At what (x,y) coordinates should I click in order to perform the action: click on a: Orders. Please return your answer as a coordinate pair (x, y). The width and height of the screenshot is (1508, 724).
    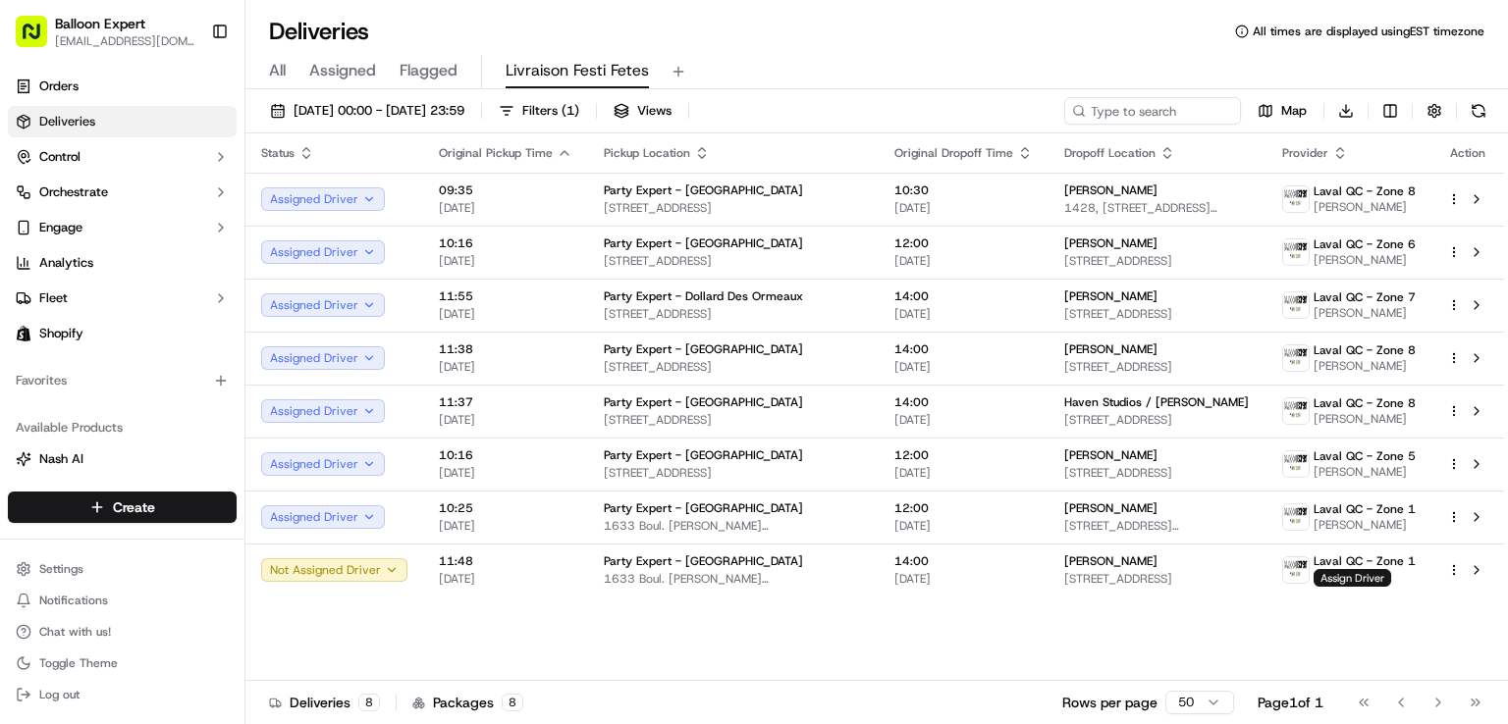
    Looking at the image, I should click on (122, 86).